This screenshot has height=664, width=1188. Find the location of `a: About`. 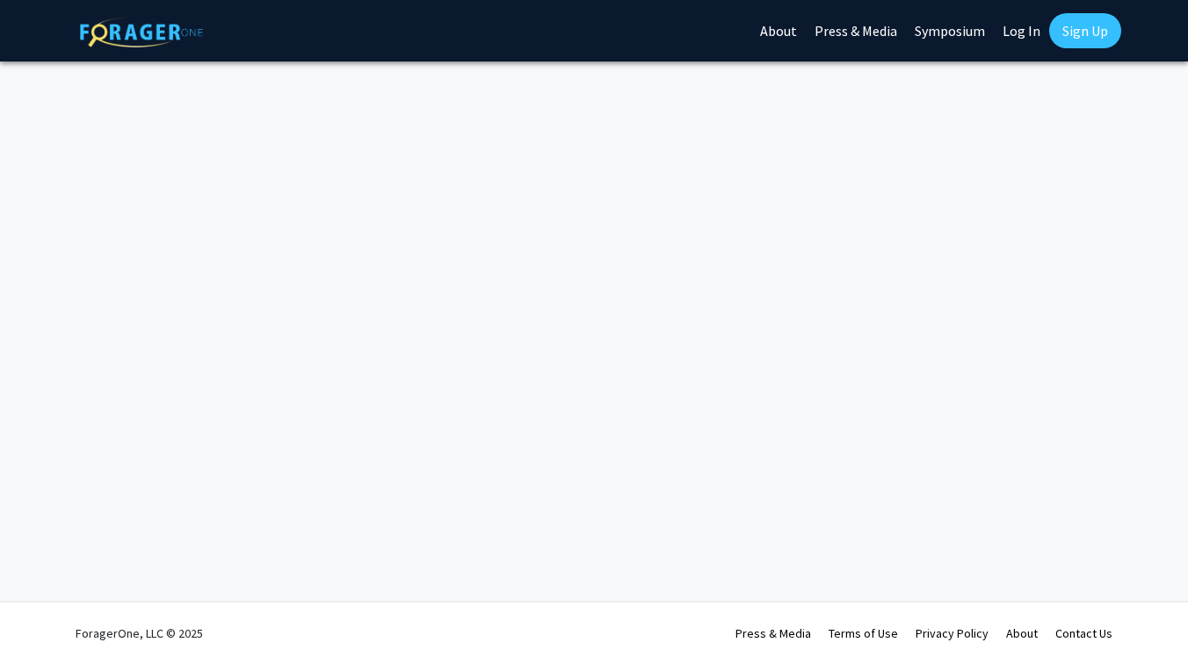

a: About is located at coordinates (1022, 634).